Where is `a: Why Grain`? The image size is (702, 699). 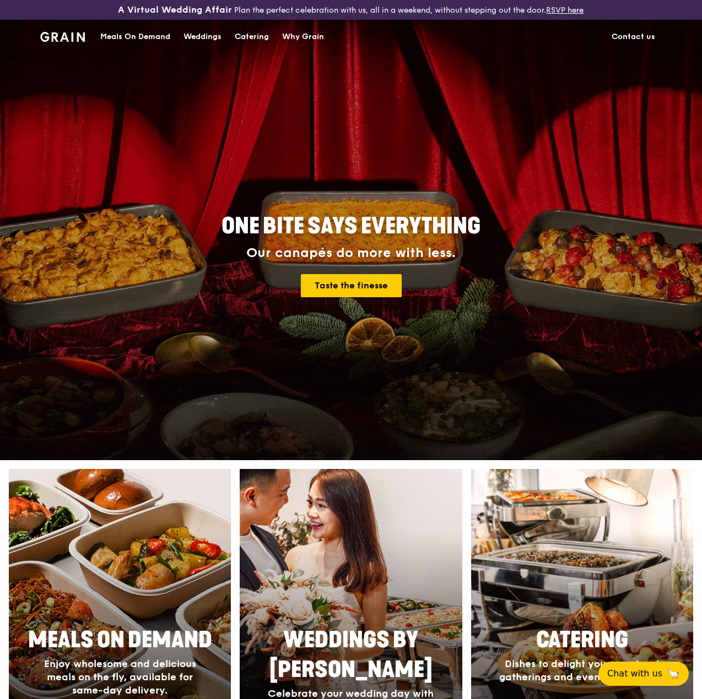
a: Why Grain is located at coordinates (303, 37).